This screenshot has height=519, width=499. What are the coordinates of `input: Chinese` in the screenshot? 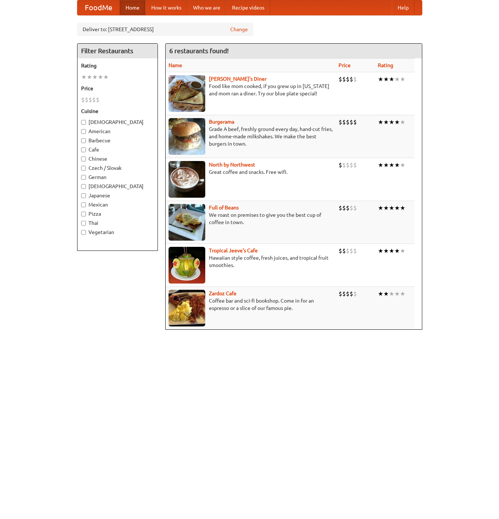 It's located at (83, 159).